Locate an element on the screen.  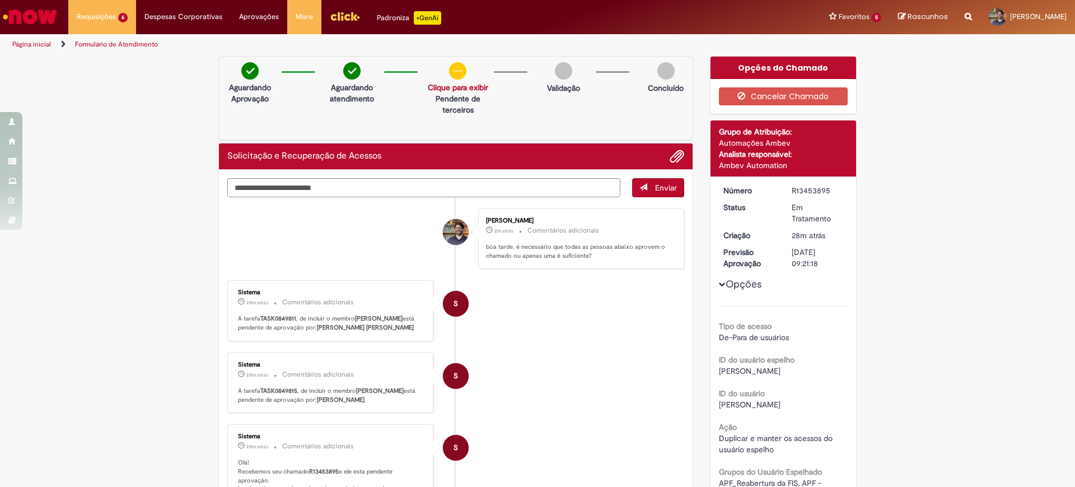
span: Rascunhos is located at coordinates (928, 16).